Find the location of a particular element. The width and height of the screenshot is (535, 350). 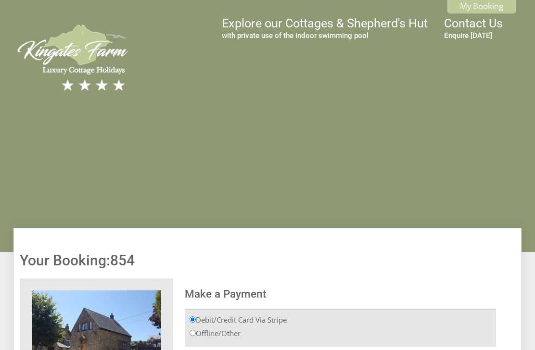

a: Your Booking: is located at coordinates (65, 260).